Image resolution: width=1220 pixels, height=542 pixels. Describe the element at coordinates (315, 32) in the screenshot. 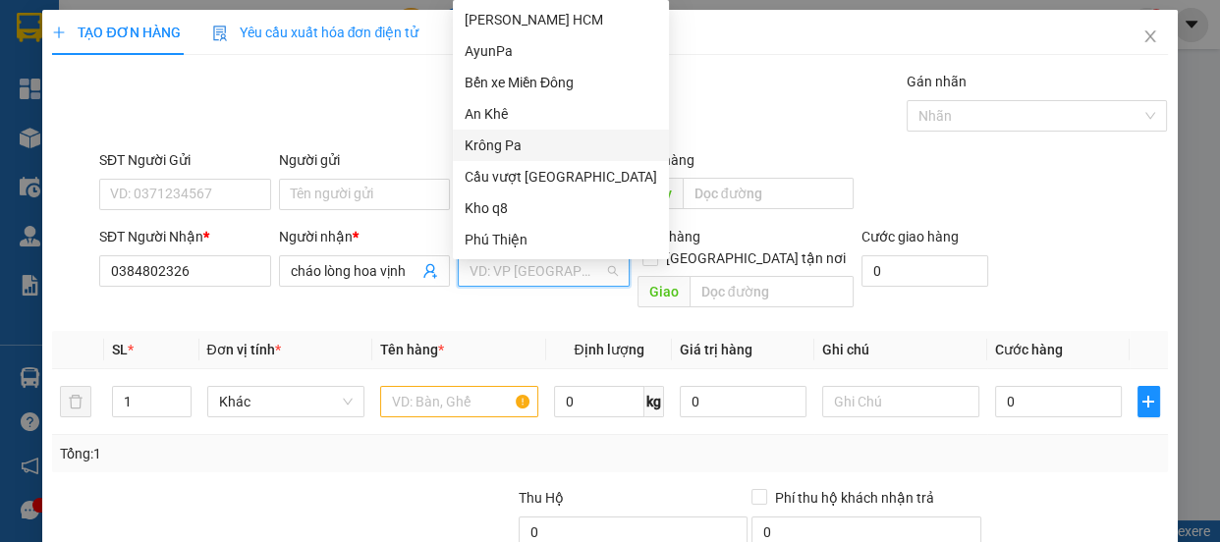

I see `span: Yêu cầu xuất hóa đơn điện tử` at that location.